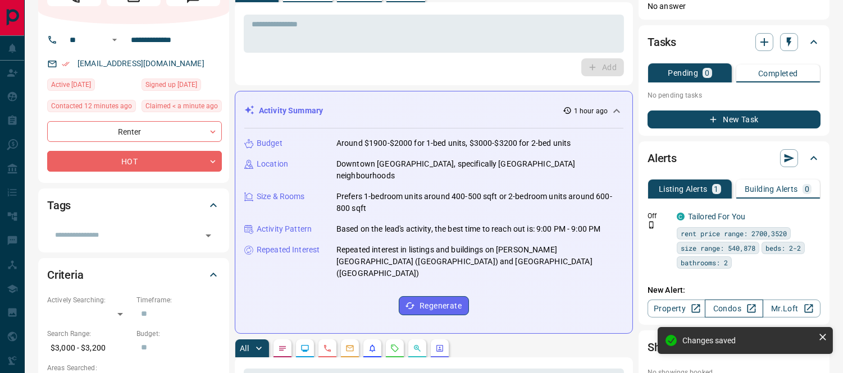  Describe the element at coordinates (662, 158) in the screenshot. I see `h2: Alerts` at that location.